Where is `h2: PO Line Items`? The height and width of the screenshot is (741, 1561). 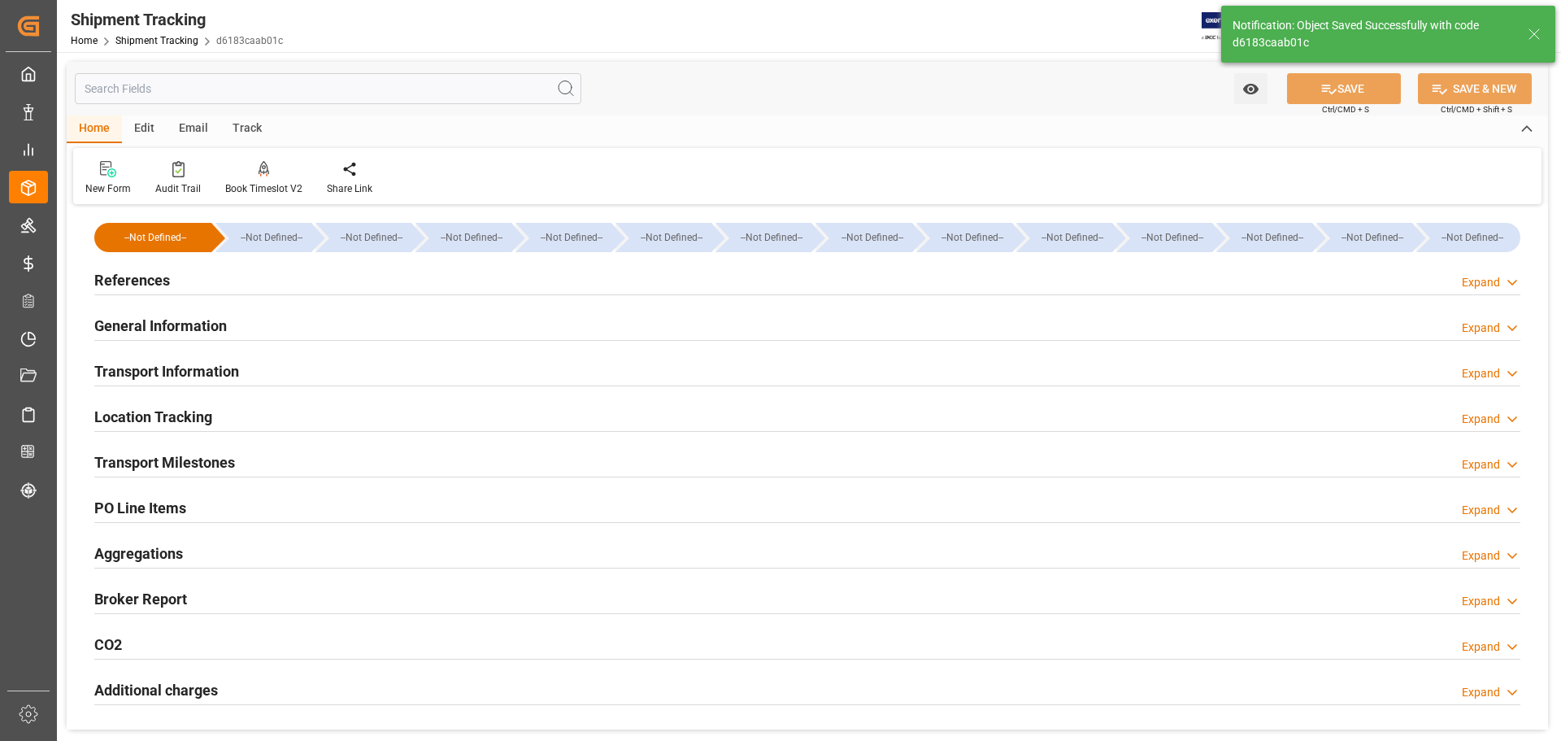
h2: PO Line Items is located at coordinates (140, 507).